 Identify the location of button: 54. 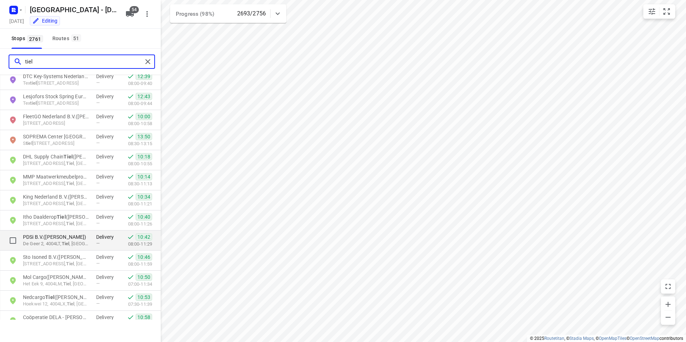
(130, 14).